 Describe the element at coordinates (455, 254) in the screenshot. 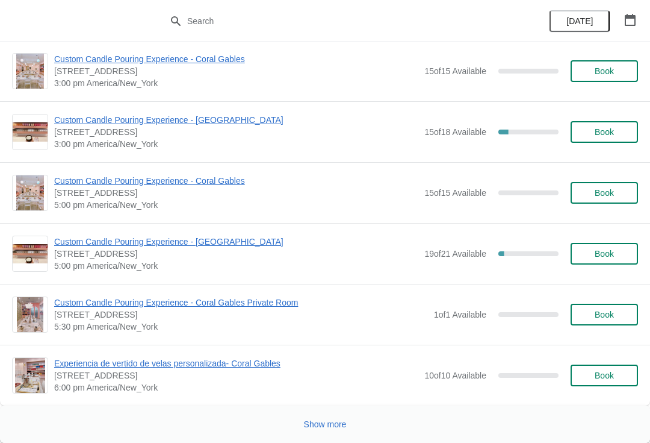

I see `span: 19 of 21 Available` at that location.